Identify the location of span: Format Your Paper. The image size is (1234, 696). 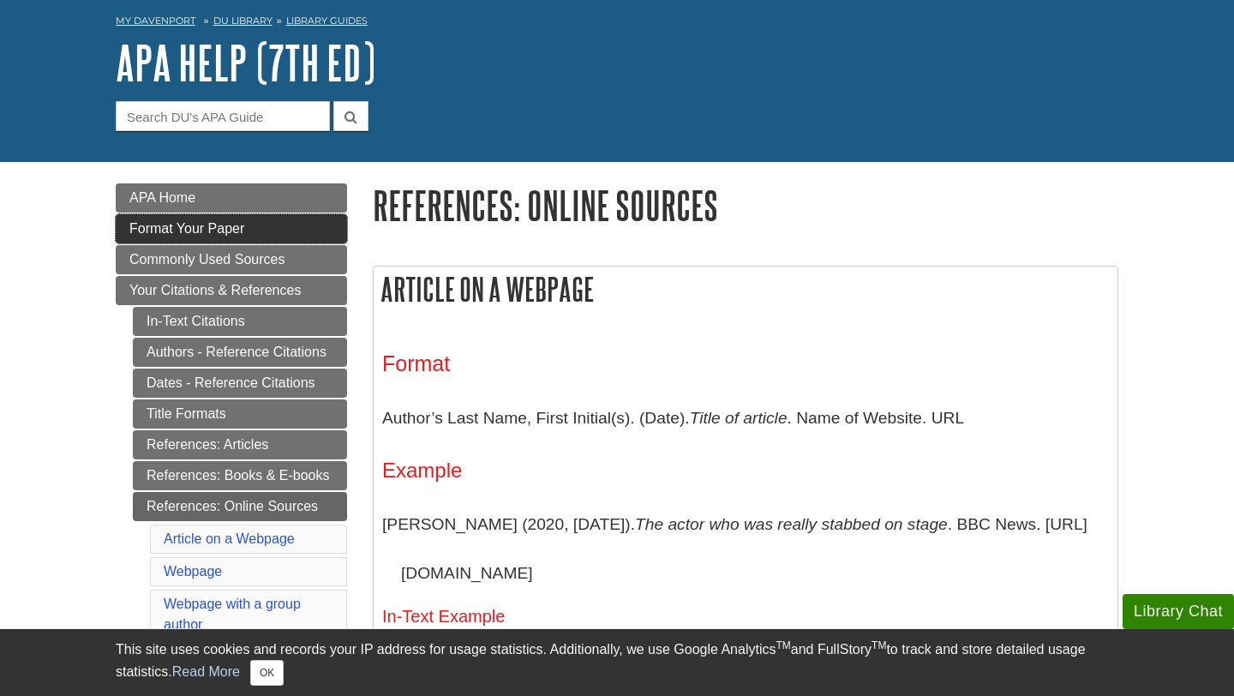
(187, 228).